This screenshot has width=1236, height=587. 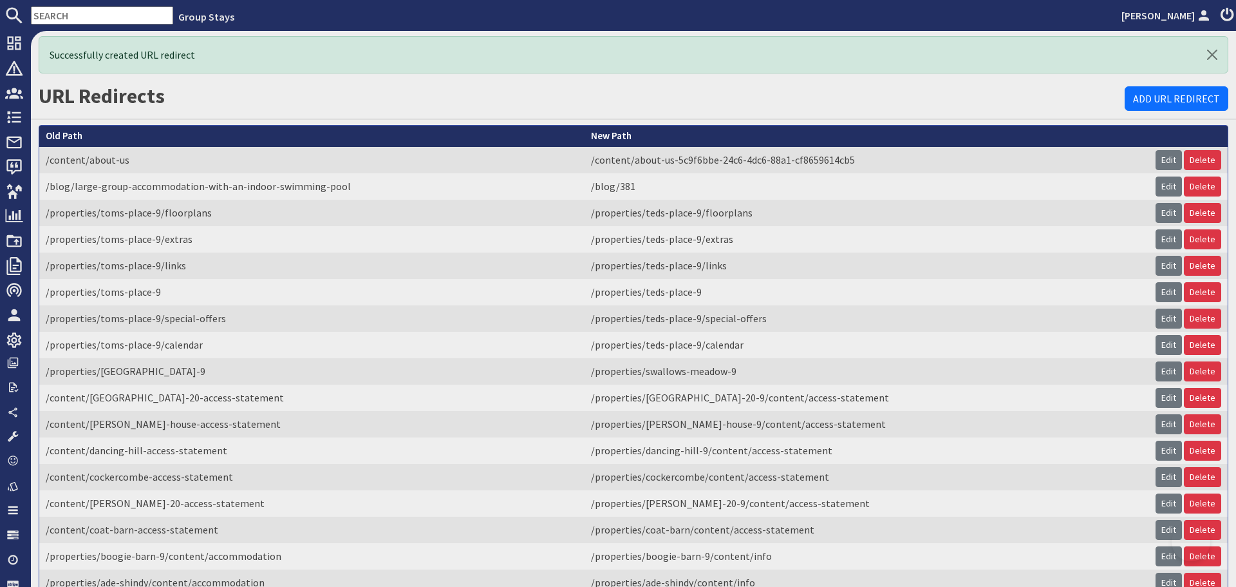 What do you see at coordinates (312, 450) in the screenshot?
I see `td: /content/dancing-hill-access-statement` at bounding box center [312, 450].